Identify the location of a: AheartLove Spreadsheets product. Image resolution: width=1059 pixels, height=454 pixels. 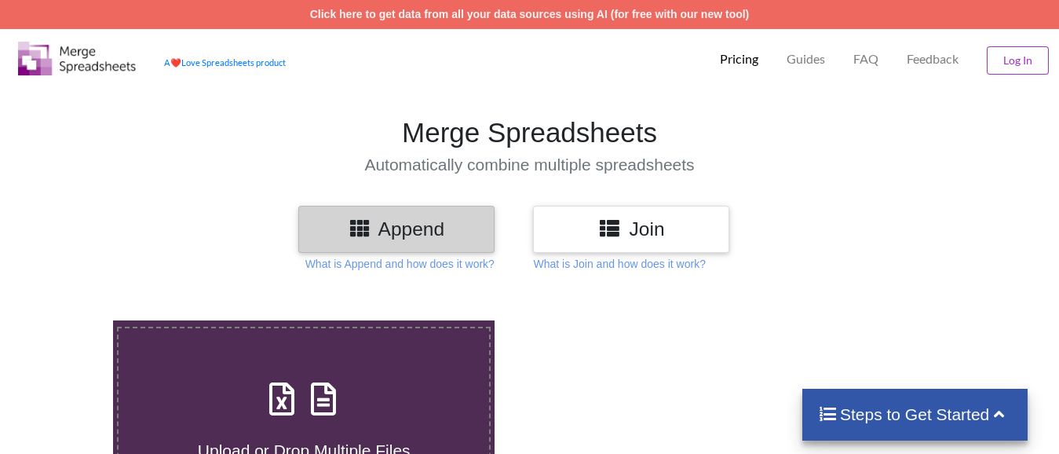
(225, 62).